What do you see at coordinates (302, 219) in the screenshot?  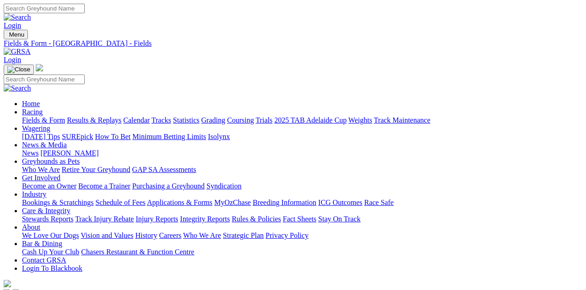 I see `div: Care & Integrity` at bounding box center [302, 219].